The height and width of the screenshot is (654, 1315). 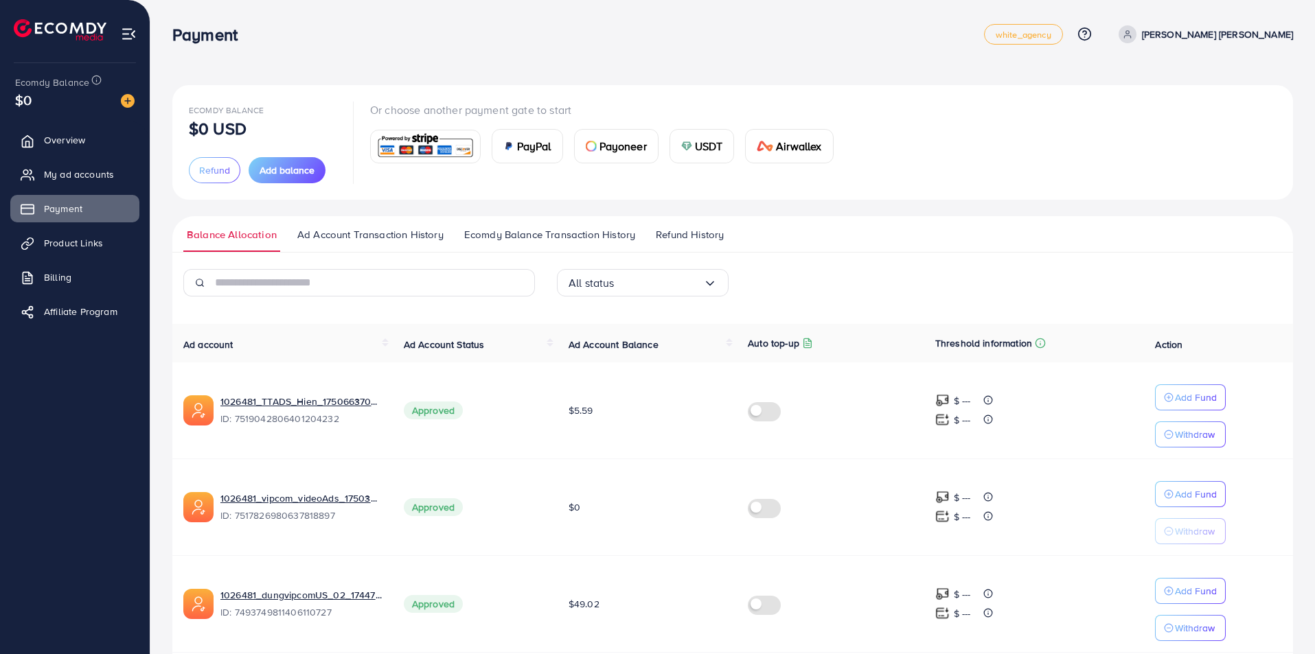 What do you see at coordinates (75, 243) in the screenshot?
I see `a: Product Links` at bounding box center [75, 243].